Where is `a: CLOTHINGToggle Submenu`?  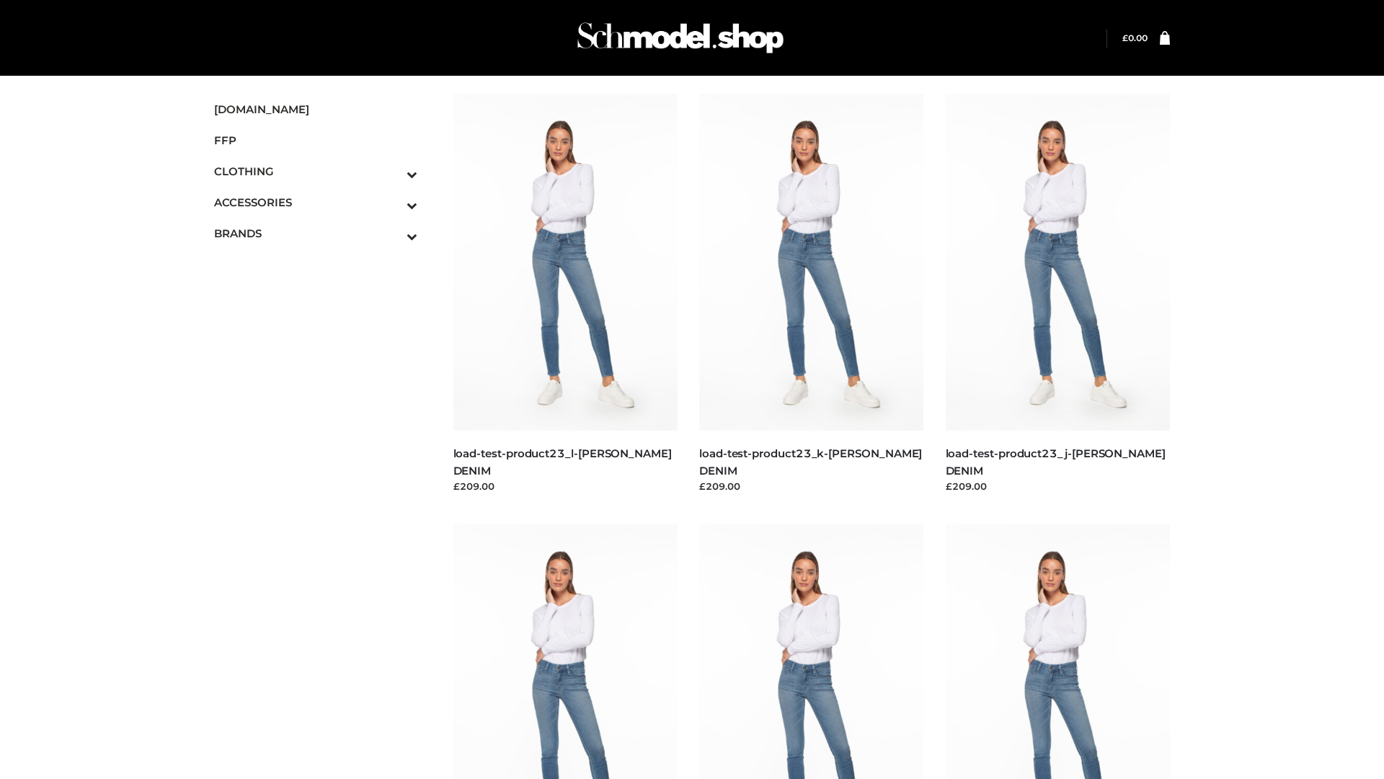
a: CLOTHINGToggle Submenu is located at coordinates (316, 171).